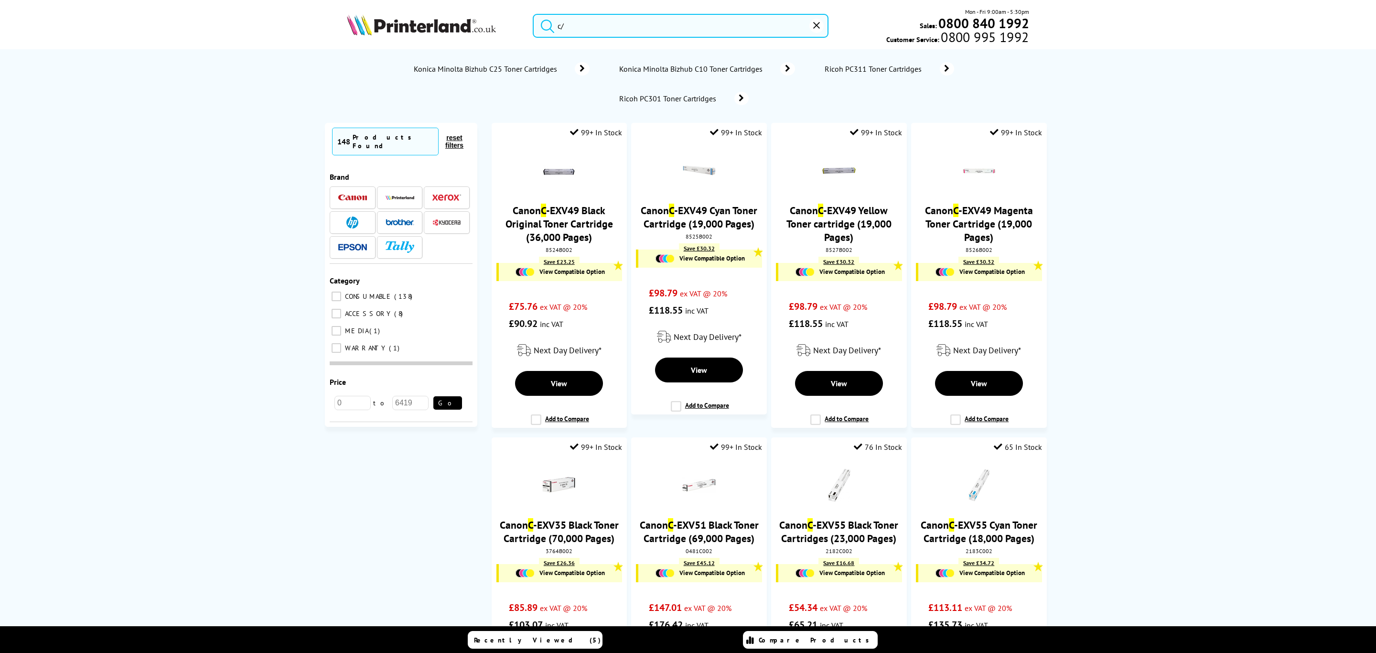 This screenshot has width=1376, height=653. Describe the element at coordinates (665, 607) in the screenshot. I see `span: £147.01` at that location.